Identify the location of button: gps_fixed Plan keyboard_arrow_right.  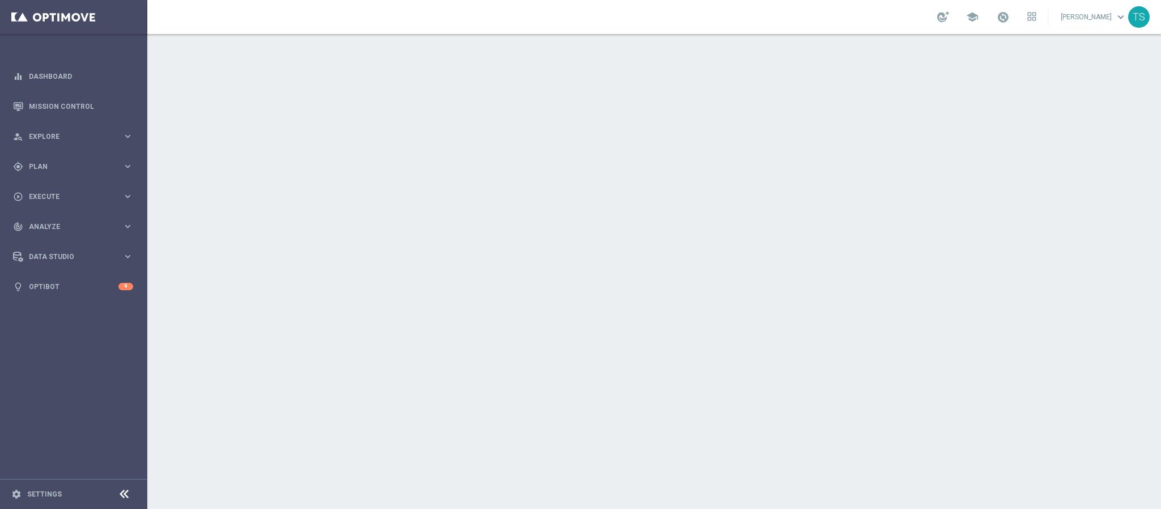
(73, 167).